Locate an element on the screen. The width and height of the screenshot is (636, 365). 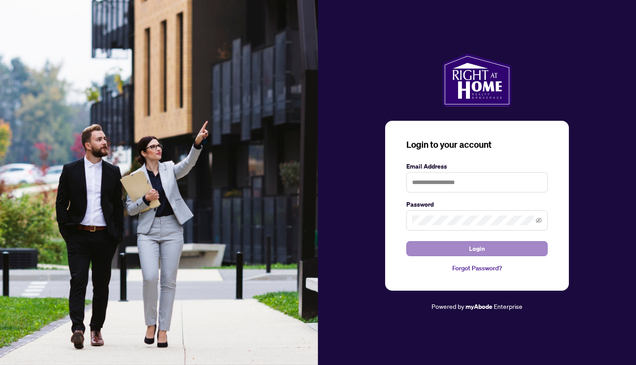
label: Password is located at coordinates (477, 204).